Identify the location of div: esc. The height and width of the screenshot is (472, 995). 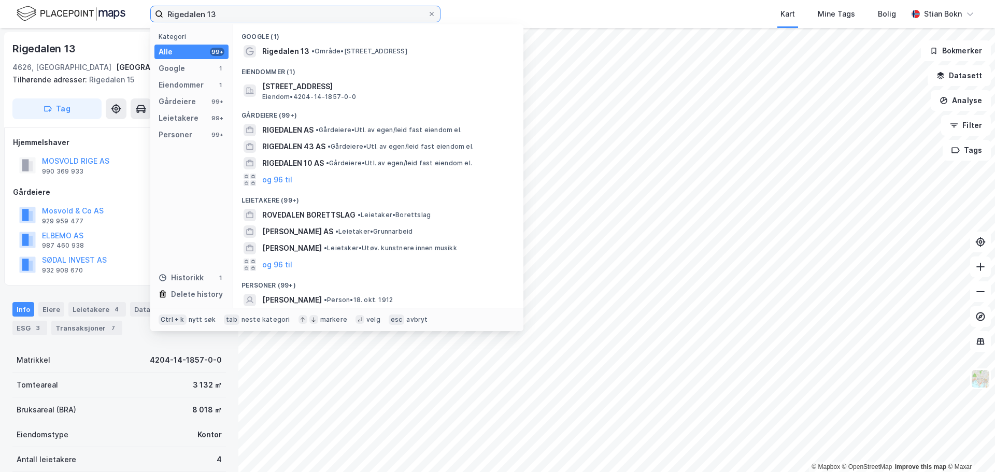
(396, 320).